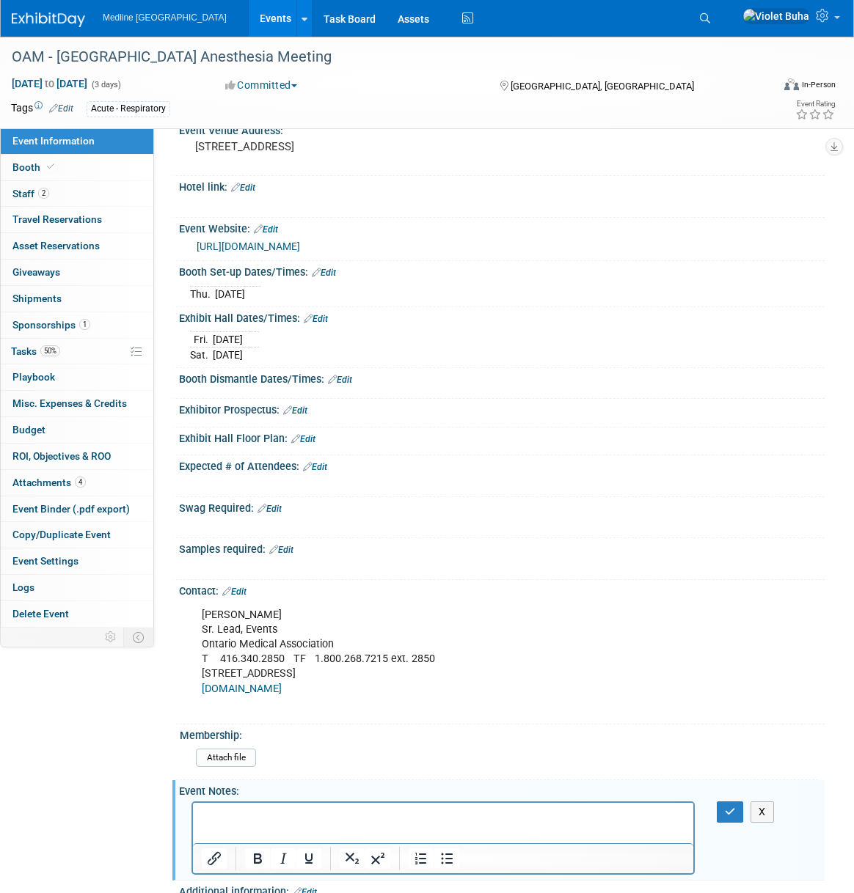 The height and width of the screenshot is (893, 854). What do you see at coordinates (502, 271) in the screenshot?
I see `div: Booth Set-up Dates/Times:` at bounding box center [502, 271].